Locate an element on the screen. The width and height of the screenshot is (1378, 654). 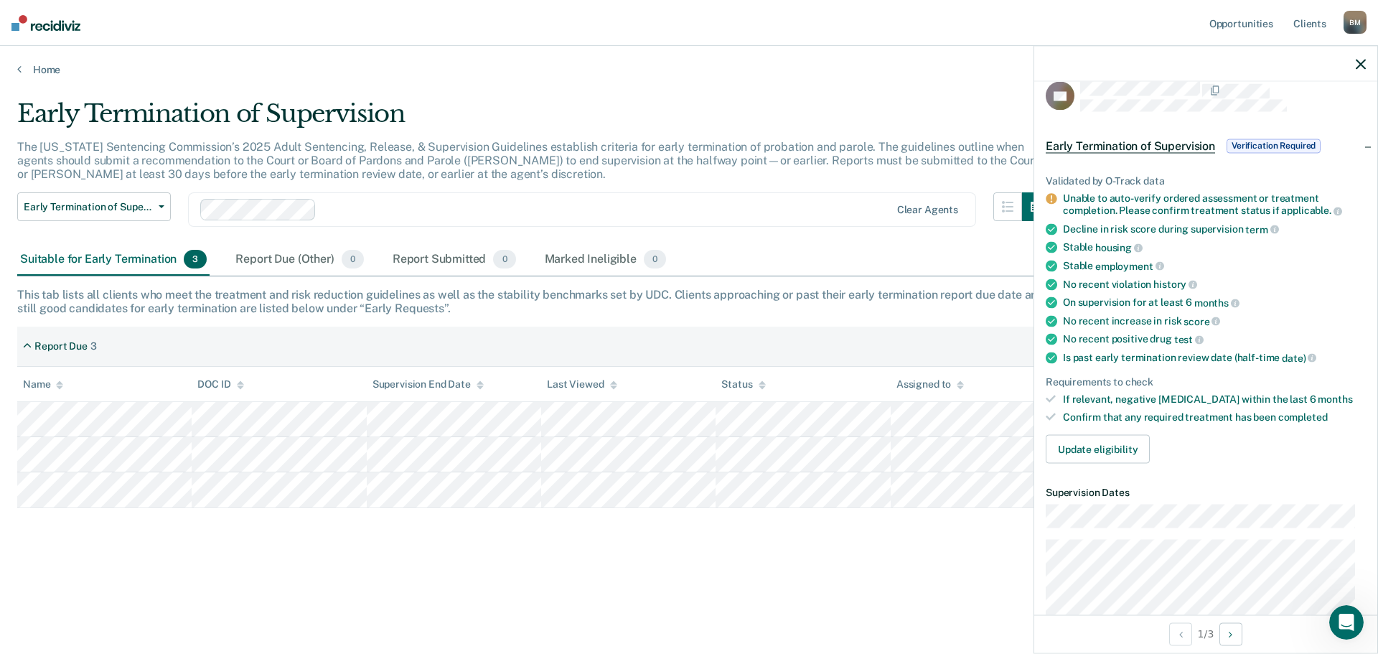
div: Assigned to is located at coordinates (930, 384).